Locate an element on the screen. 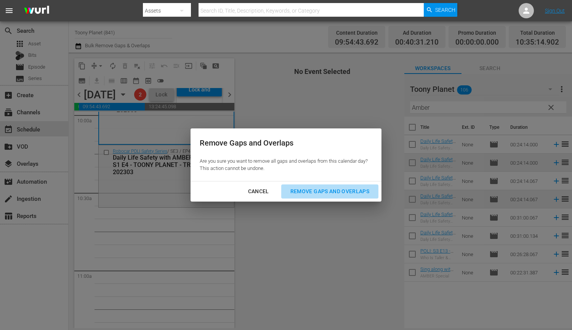 This screenshot has height=330, width=572. button: Cancel is located at coordinates (258, 191).